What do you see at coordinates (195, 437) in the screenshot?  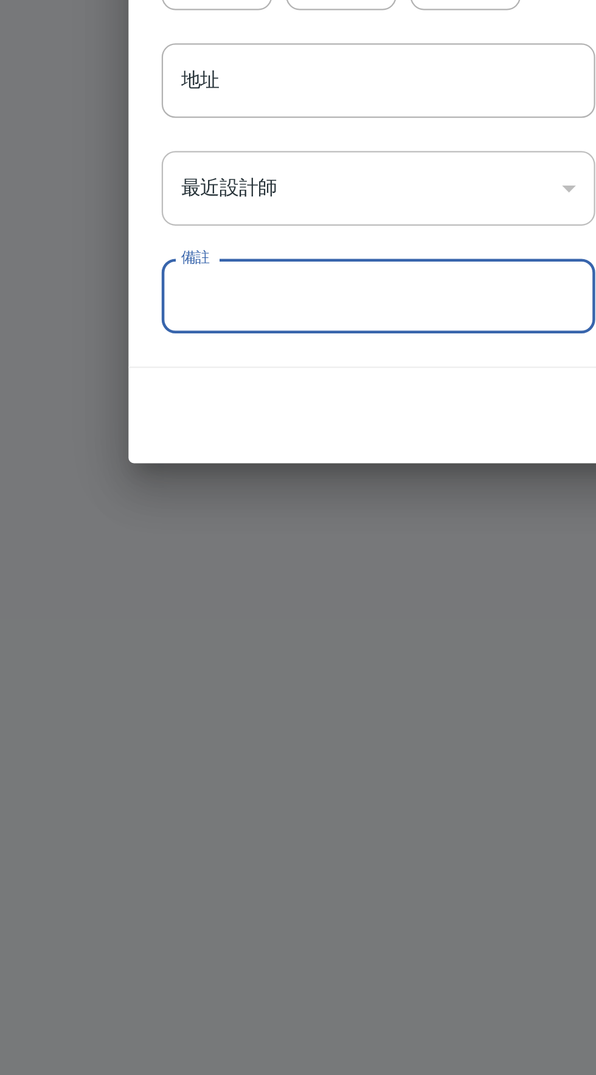 I see `div: 女` at bounding box center [195, 437].